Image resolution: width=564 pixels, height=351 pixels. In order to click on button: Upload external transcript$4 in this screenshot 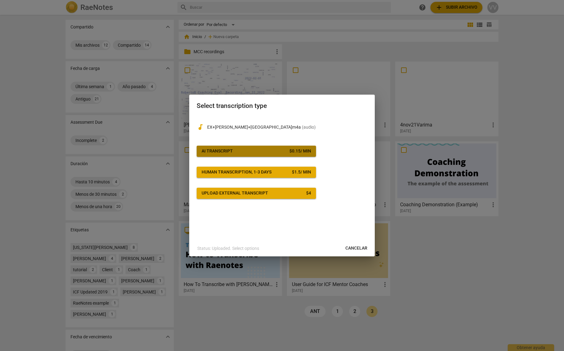, I will do `click(256, 193)`.